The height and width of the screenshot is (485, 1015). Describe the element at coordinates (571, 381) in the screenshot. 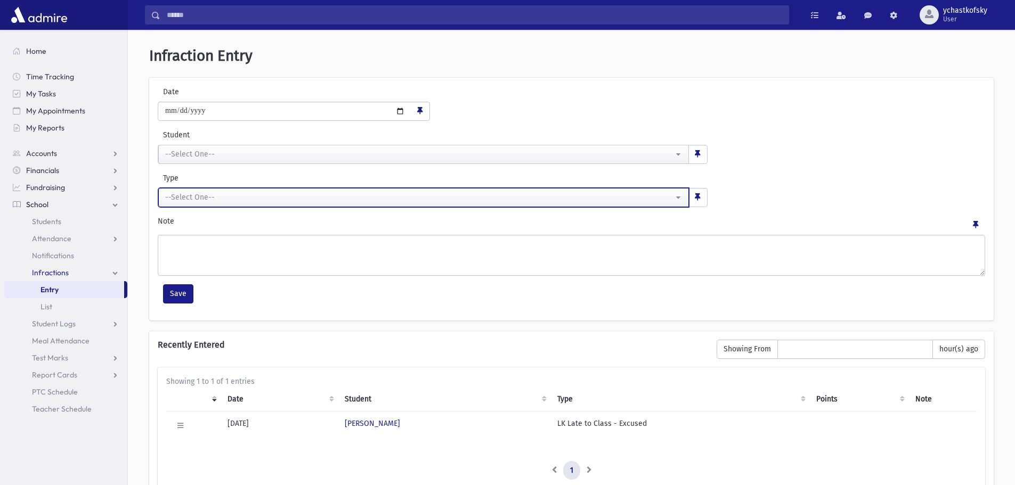

I see `div: Showing 1 to 1 of 1 entries` at that location.